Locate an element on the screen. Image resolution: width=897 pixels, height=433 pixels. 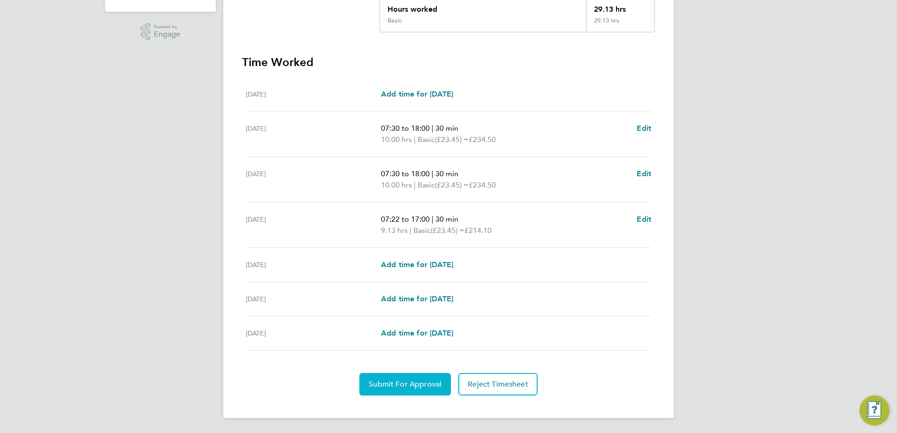
span: Powered by is located at coordinates (167, 27).